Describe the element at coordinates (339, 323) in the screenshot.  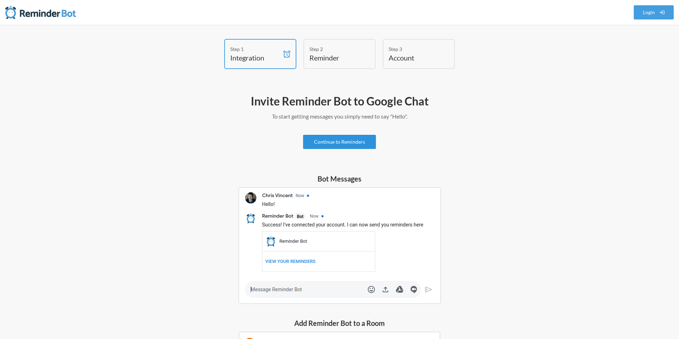
I see `h5: Add Reminder Bot to a Room` at that location.